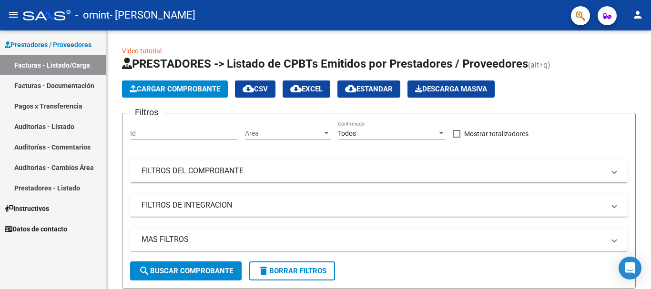  What do you see at coordinates (630, 268) in the screenshot?
I see `div: Open Intercom Messenger` at bounding box center [630, 268].